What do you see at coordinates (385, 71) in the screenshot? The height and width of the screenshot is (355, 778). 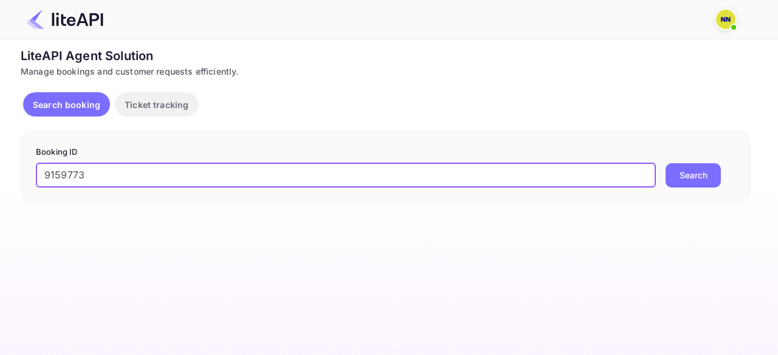 I see `div: Manage bookings and customer requests efficiently.` at bounding box center [385, 71].